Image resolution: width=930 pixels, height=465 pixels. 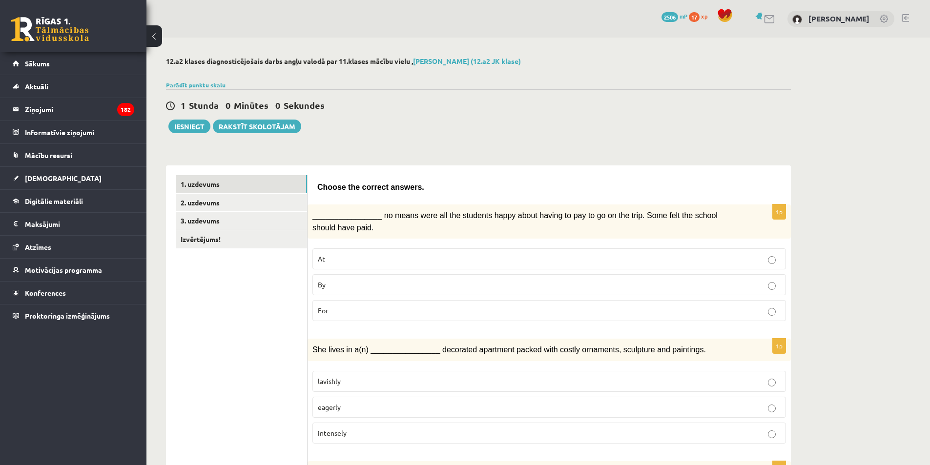 I want to click on span: Minūtes, so click(x=251, y=105).